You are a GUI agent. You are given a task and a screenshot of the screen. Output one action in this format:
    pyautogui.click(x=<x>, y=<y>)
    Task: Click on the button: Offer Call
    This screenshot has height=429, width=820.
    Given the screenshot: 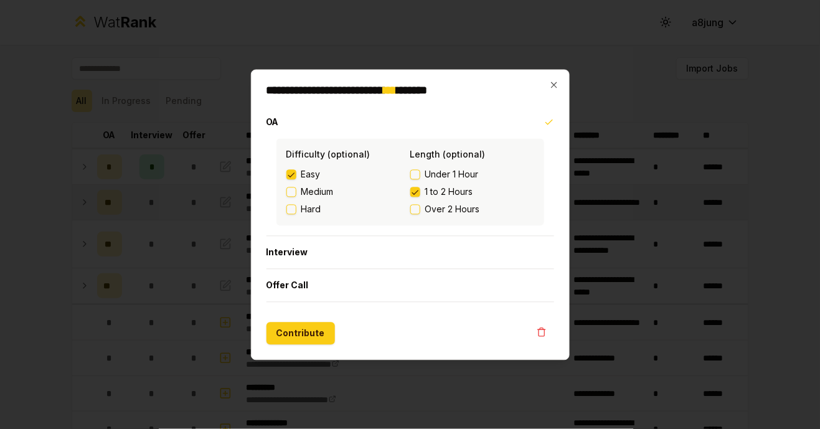 What is the action you would take?
    pyautogui.click(x=410, y=285)
    